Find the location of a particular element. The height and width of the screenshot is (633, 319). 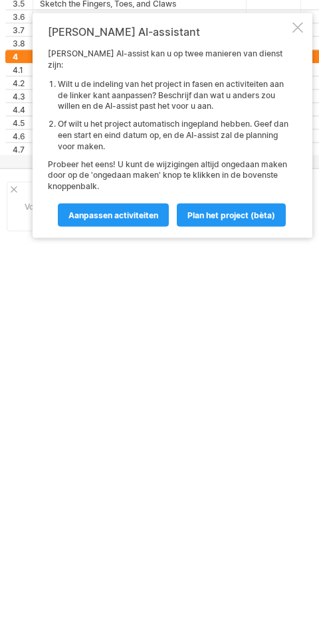

div: Sketch the Fingers, Toes, and Claws is located at coordinates (139, 10).